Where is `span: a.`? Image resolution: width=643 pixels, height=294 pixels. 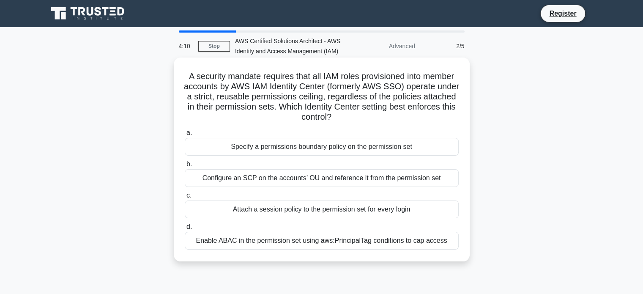
span: a. is located at coordinates (189, 132).